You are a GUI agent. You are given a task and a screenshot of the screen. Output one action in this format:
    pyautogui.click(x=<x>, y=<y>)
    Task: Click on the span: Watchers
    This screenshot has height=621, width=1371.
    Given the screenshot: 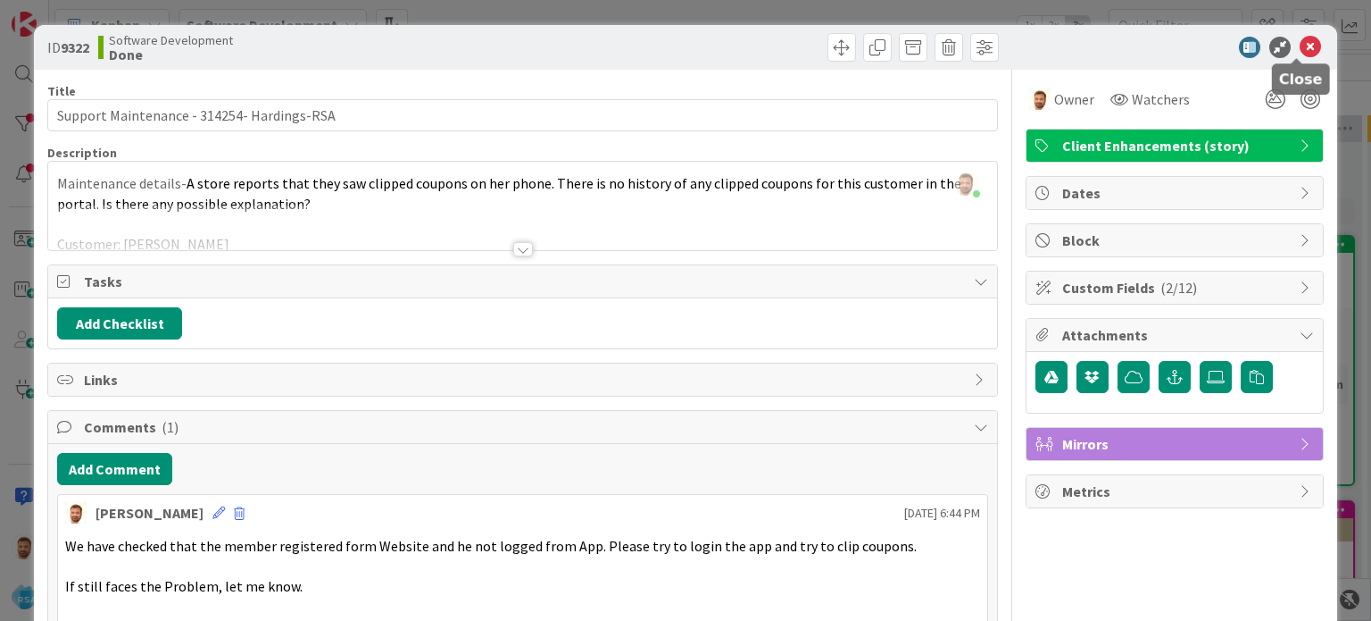 What is the action you would take?
    pyautogui.click(x=1161, y=99)
    